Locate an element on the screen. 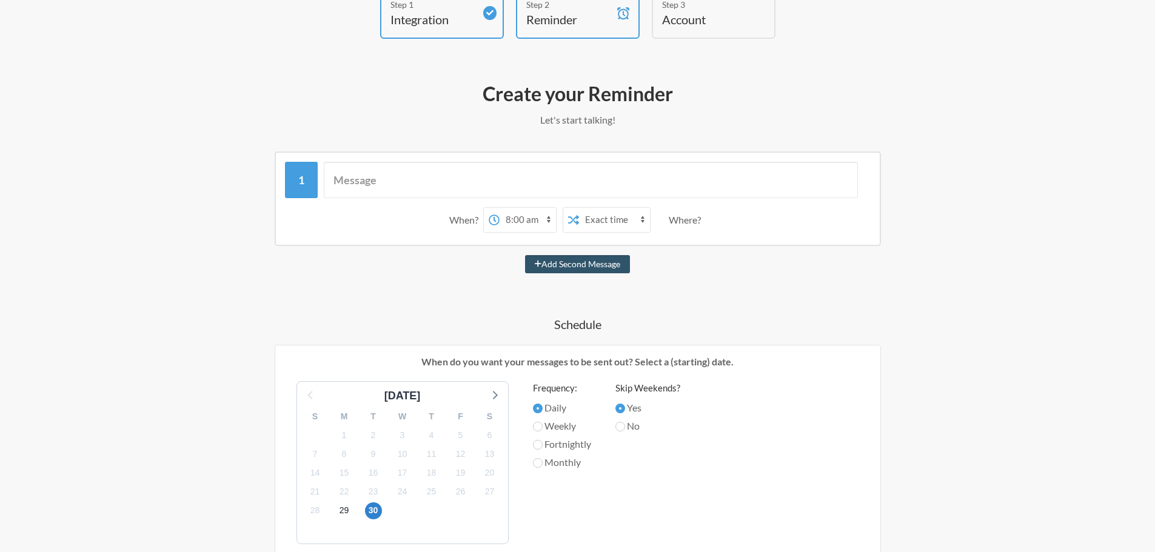 The width and height of the screenshot is (1155, 552). label: Skip Weekends? is located at coordinates (648, 388).